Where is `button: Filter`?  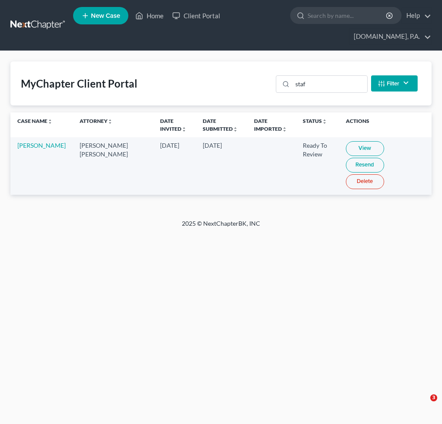
button: Filter is located at coordinates (395, 83).